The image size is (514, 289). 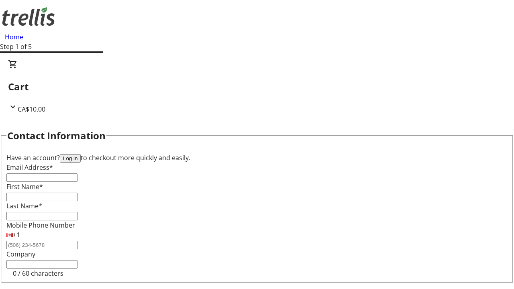 What do you see at coordinates (38, 274) in the screenshot?
I see `tr-character-limit: 0 / 60 characters` at bounding box center [38, 274].